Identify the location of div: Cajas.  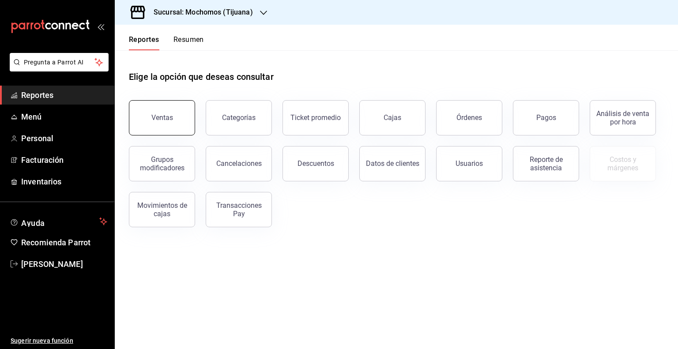
(392, 118).